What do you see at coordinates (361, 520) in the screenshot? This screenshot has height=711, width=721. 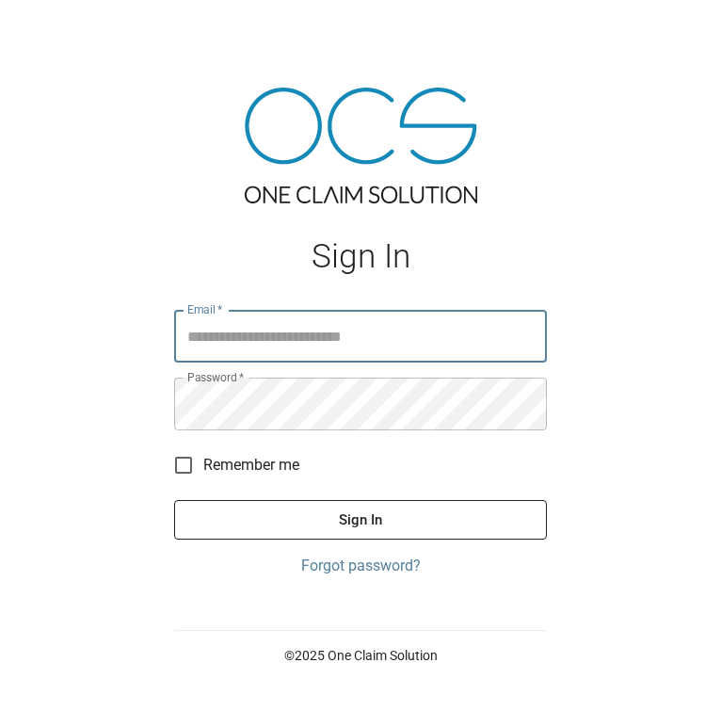 I see `button: Sign In` at bounding box center [361, 520].